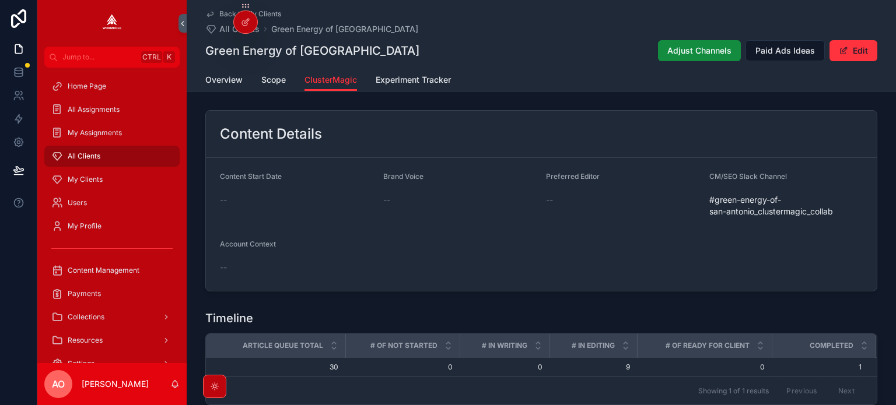  I want to click on span: Payments, so click(84, 294).